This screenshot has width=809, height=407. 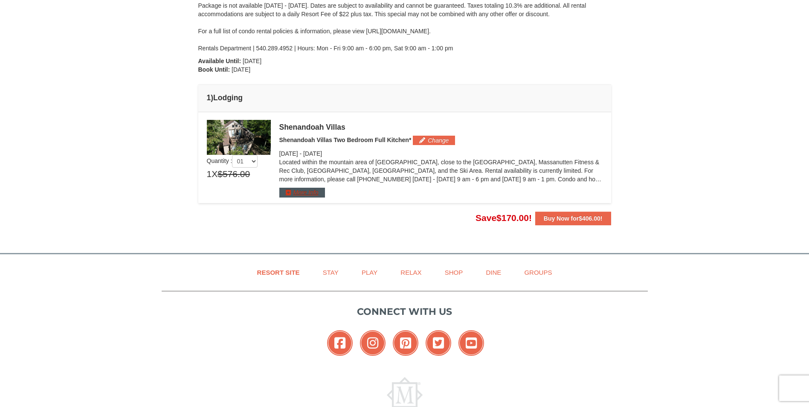 What do you see at coordinates (512, 217) in the screenshot?
I see `span: $170.00` at bounding box center [512, 217].